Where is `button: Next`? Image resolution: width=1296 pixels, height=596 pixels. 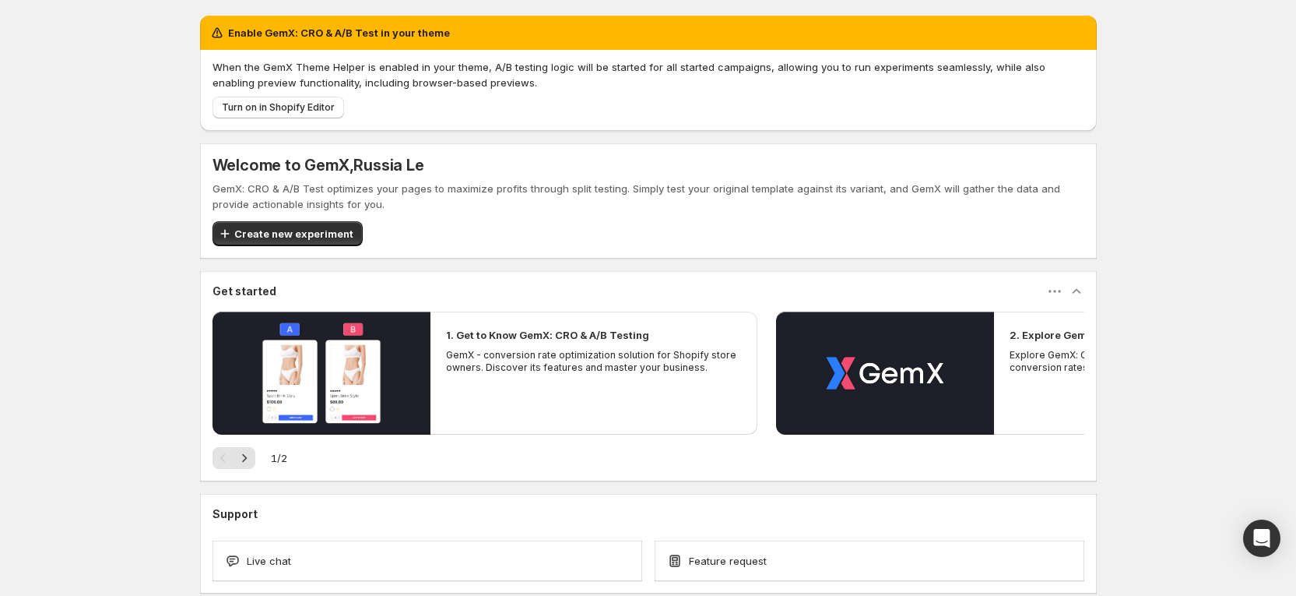 button: Next is located at coordinates (244, 458).